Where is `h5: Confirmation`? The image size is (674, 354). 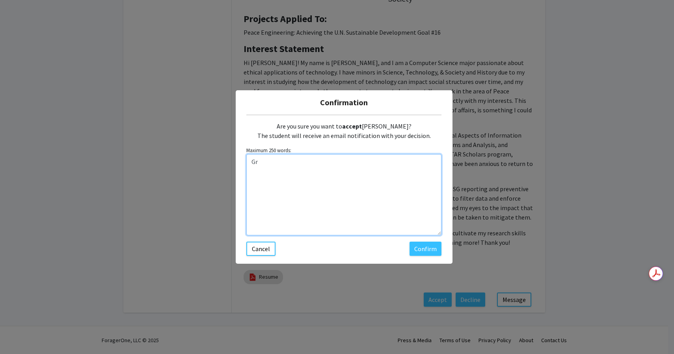 h5: Confirmation is located at coordinates (344, 102).